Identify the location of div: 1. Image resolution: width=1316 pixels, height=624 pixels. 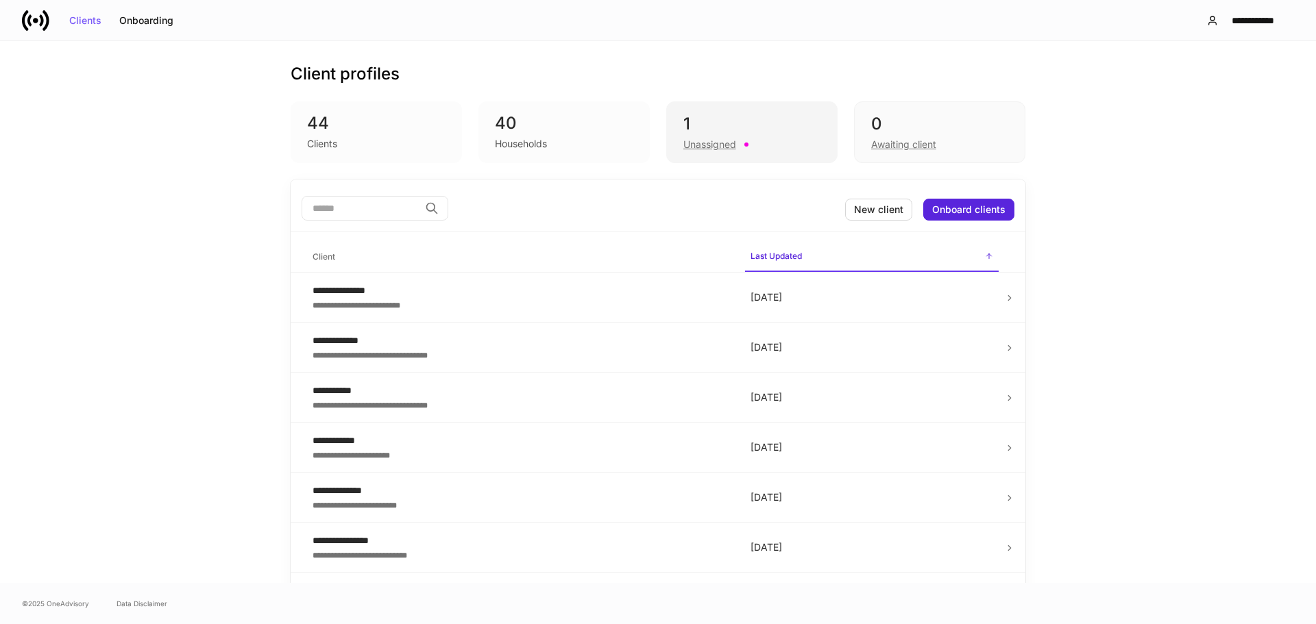
(752, 124).